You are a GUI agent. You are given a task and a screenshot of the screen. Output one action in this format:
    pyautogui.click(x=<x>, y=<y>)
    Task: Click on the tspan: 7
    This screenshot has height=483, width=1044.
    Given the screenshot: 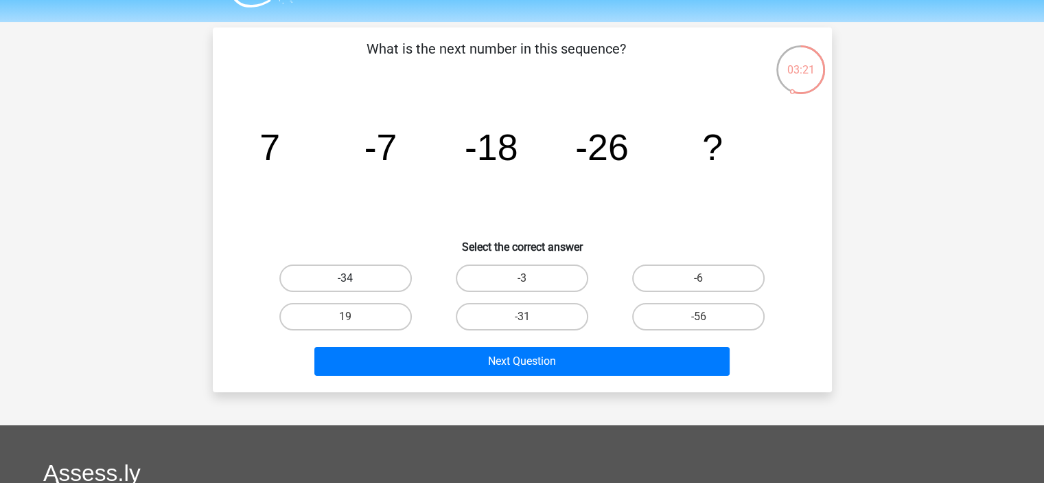 What is the action you would take?
    pyautogui.click(x=270, y=147)
    